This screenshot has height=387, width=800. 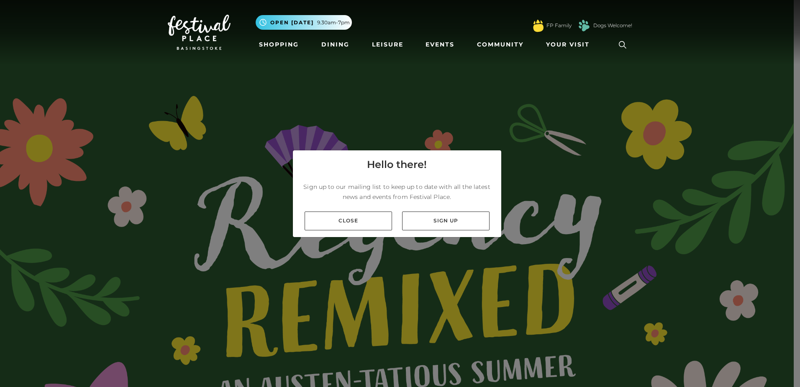 What do you see at coordinates (613, 26) in the screenshot?
I see `a: Dogs Welcome!` at bounding box center [613, 26].